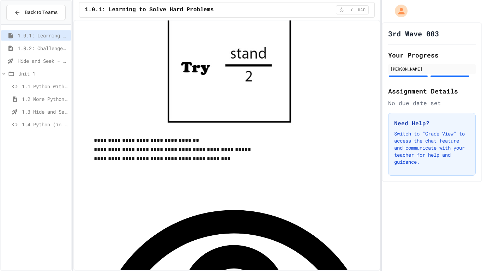 Image resolution: width=482 pixels, height=271 pixels. Describe the element at coordinates (413, 34) in the screenshot. I see `h1: 3rd Wave 003` at that location.